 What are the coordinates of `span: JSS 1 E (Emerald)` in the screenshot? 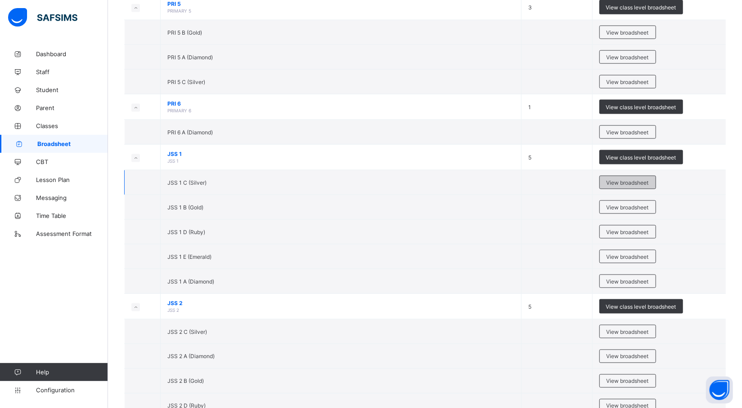 It's located at (189, 257).